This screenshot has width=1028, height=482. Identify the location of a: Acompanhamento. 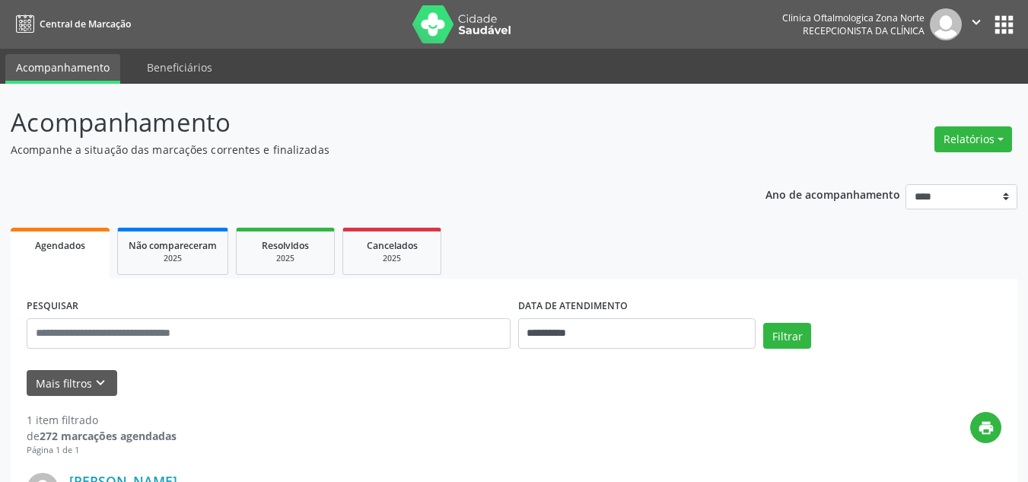
(62, 69).